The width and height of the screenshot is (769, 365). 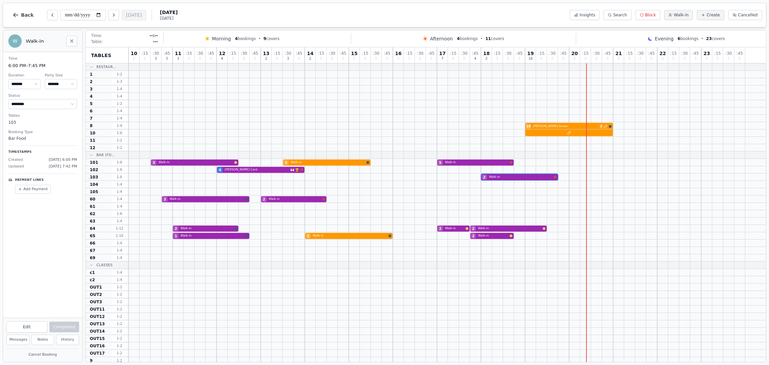 What do you see at coordinates (120, 236) in the screenshot?
I see `span: 1 - 10` at bounding box center [120, 236].